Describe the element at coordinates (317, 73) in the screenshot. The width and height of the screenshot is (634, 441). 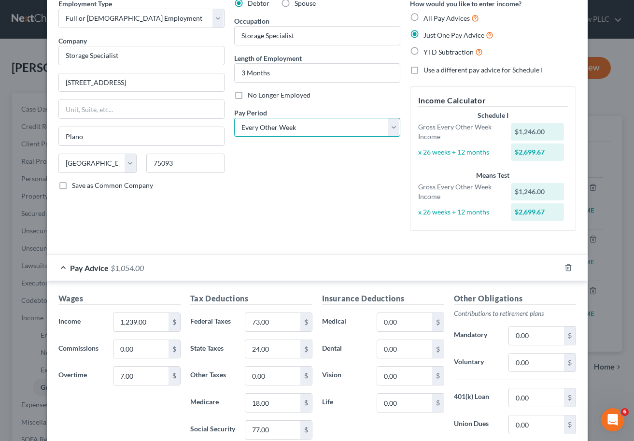
I see `input: ex: 2 years` at that location.